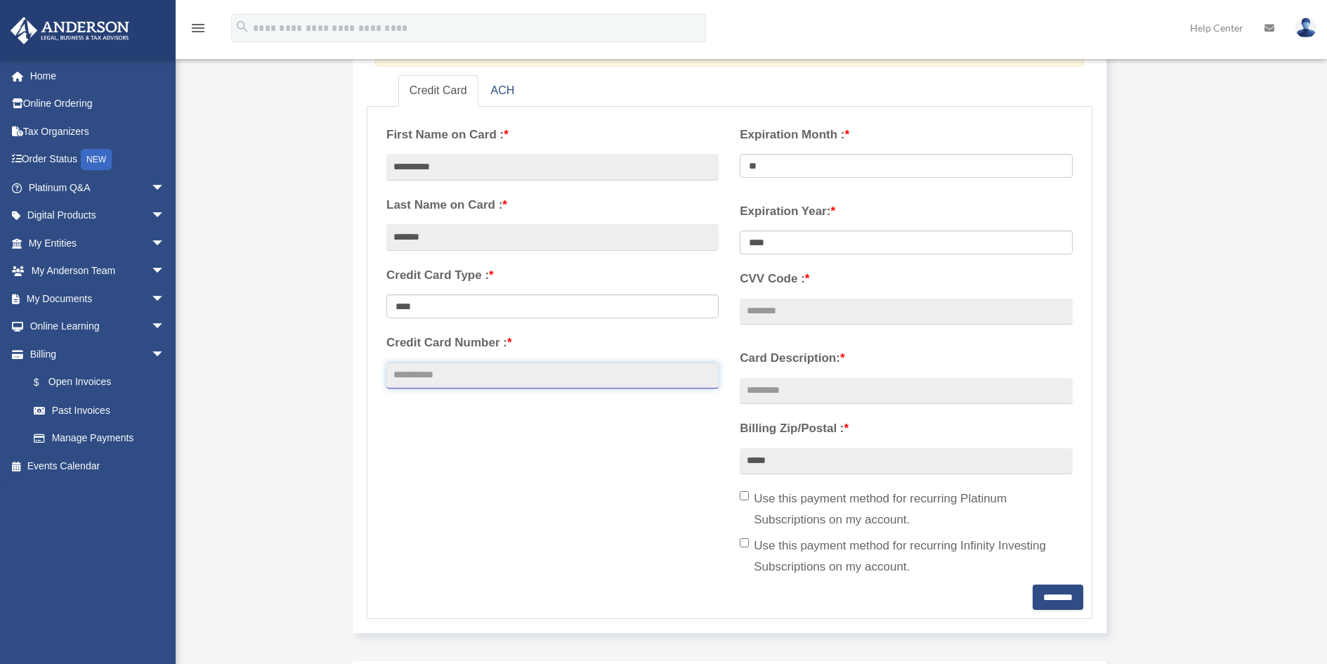 This screenshot has height=664, width=1327. I want to click on label: Expiration Month :, so click(906, 135).